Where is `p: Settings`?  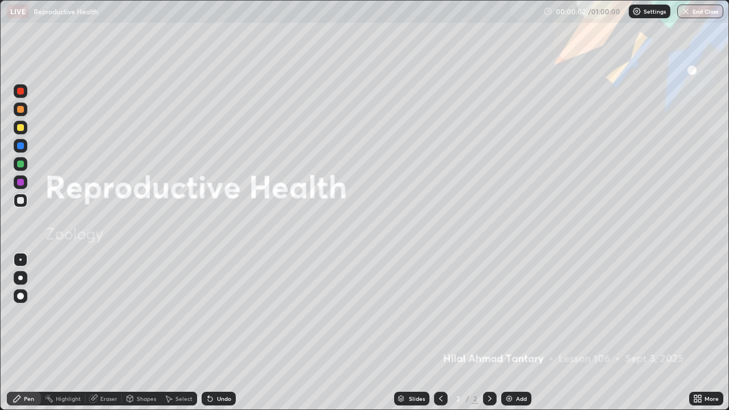
p: Settings is located at coordinates (654, 11).